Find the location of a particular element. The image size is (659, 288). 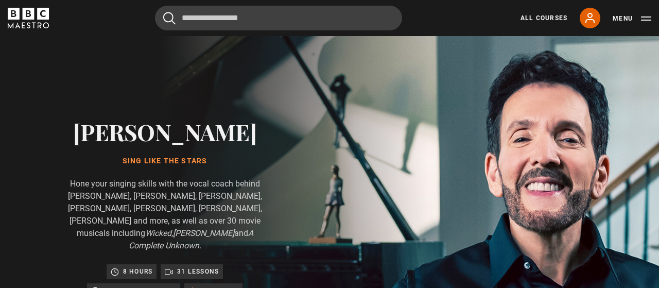

input: Search is located at coordinates (279, 18).